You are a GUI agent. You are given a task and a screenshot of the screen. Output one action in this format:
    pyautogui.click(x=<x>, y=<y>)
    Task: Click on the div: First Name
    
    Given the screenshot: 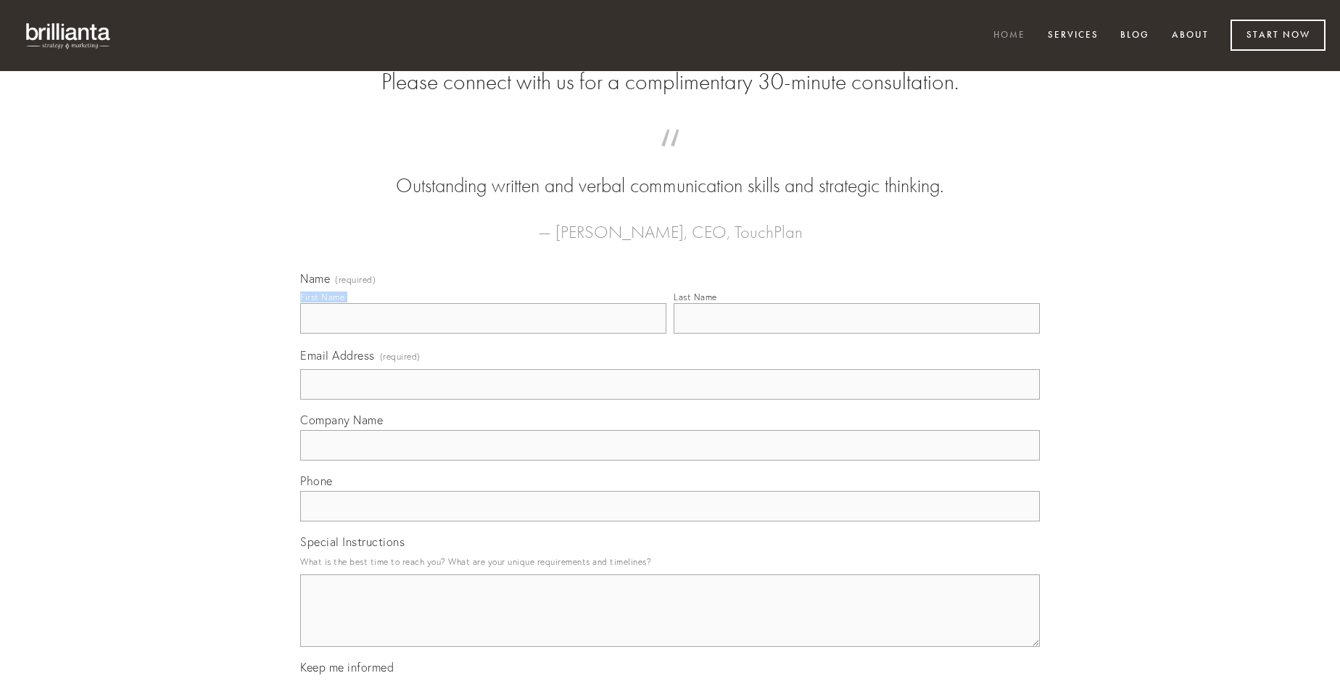 What is the action you would take?
    pyautogui.click(x=322, y=297)
    